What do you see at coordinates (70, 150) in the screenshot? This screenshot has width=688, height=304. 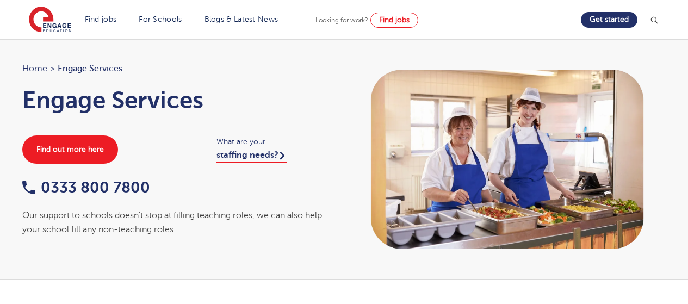 I see `a: Find out more here` at bounding box center [70, 150].